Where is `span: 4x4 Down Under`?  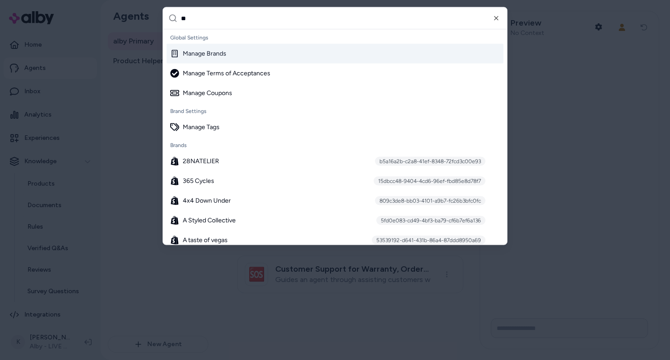 span: 4x4 Down Under is located at coordinates (206, 201).